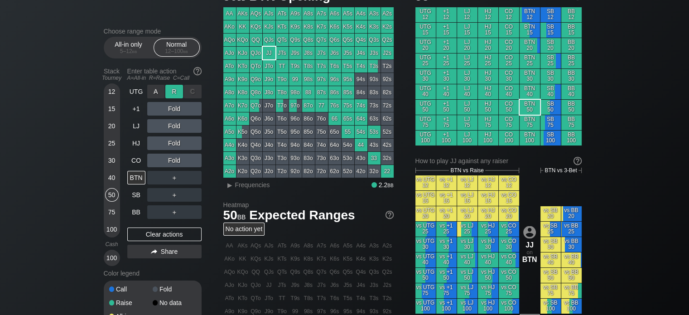 This screenshot has height=315, width=689. Describe the element at coordinates (387, 119) in the screenshot. I see `div: 62s` at that location.